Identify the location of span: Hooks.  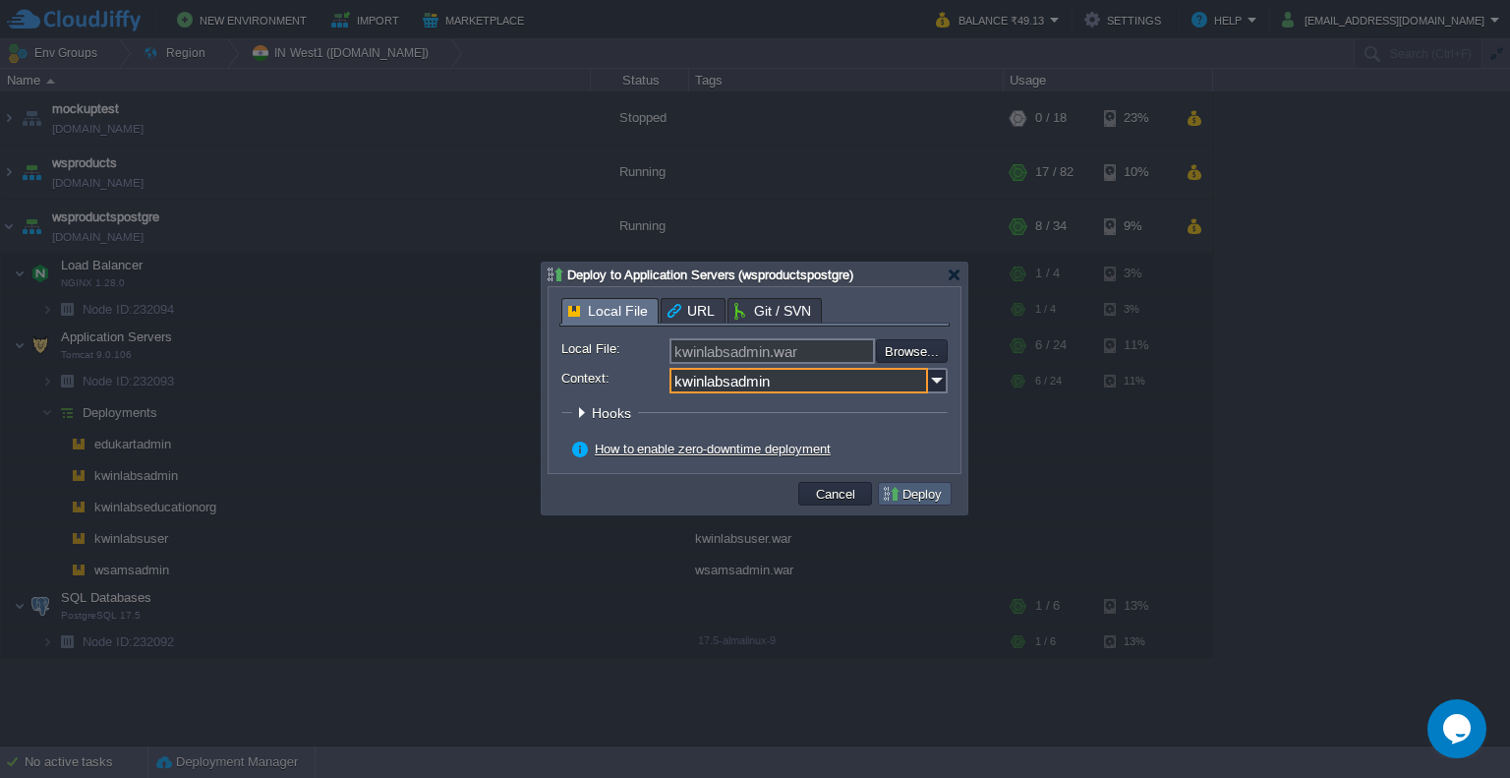
(613, 413).